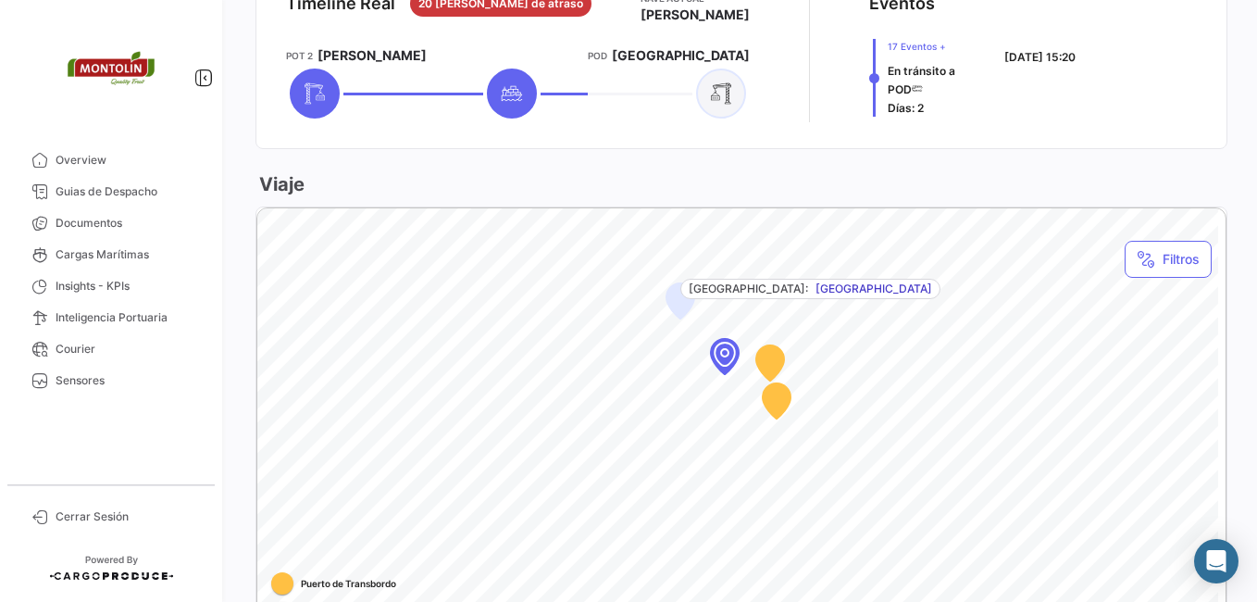 Image resolution: width=1257 pixels, height=602 pixels. Describe the element at coordinates (128, 255) in the screenshot. I see `span: Cargas Marítimas` at that location.